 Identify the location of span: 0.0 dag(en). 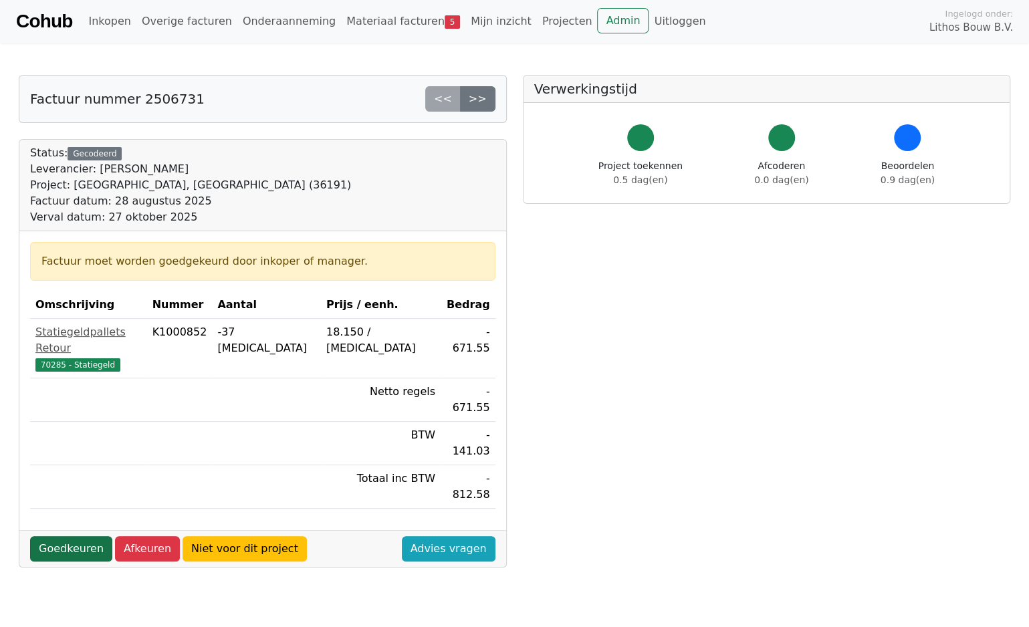
(781, 180).